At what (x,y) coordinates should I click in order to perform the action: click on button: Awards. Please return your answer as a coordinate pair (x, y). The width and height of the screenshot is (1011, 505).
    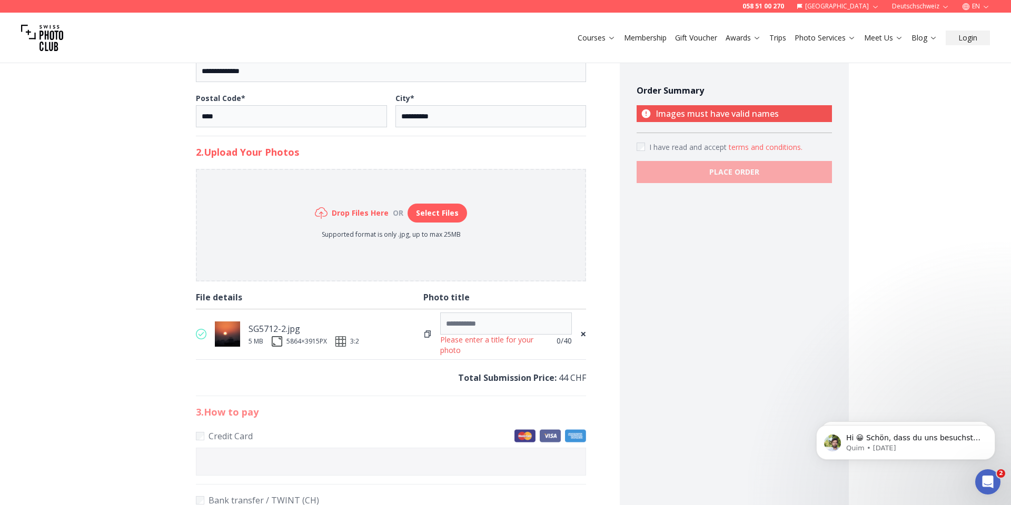
    Looking at the image, I should click on (743, 38).